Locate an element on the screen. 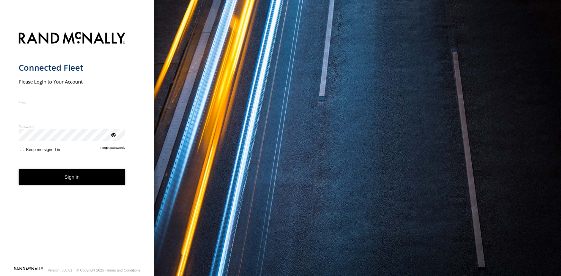 The image size is (561, 276). input: Keep me signed in is located at coordinates (22, 149).